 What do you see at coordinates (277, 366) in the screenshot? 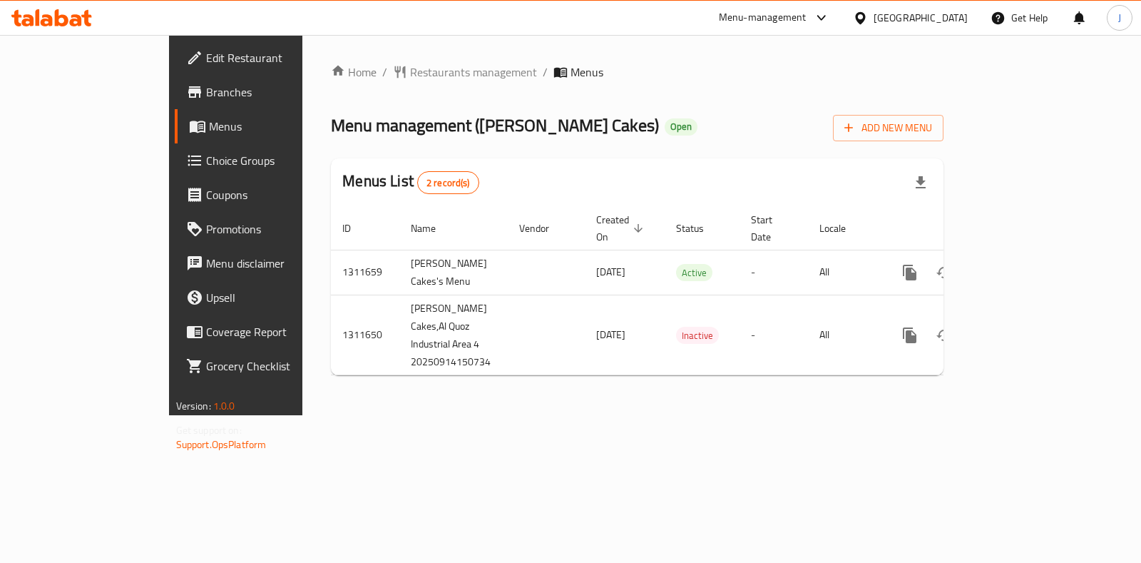
I see `span: Grocery Checklist` at bounding box center [277, 366].